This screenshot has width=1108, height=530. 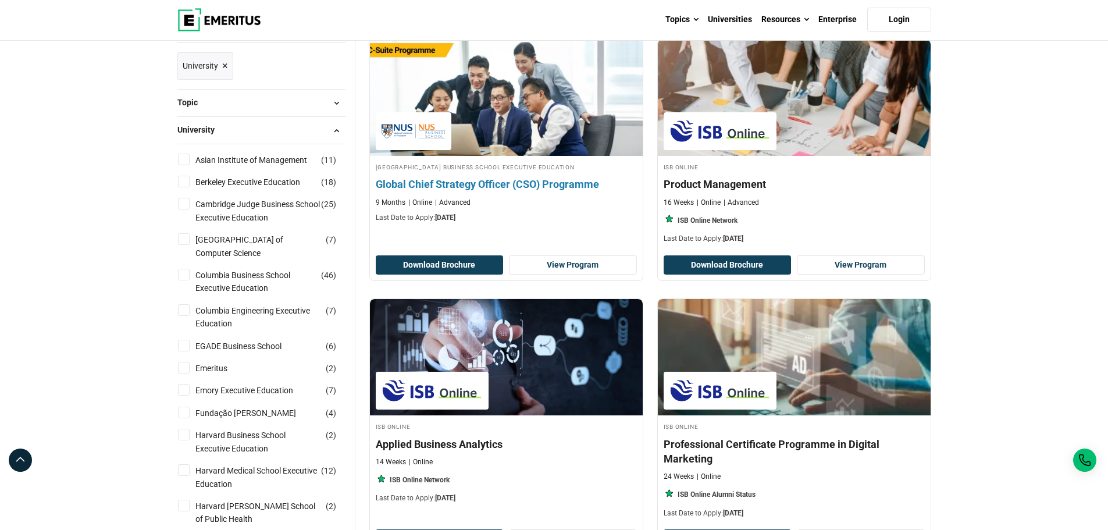 I want to click on button: University, so click(x=261, y=130).